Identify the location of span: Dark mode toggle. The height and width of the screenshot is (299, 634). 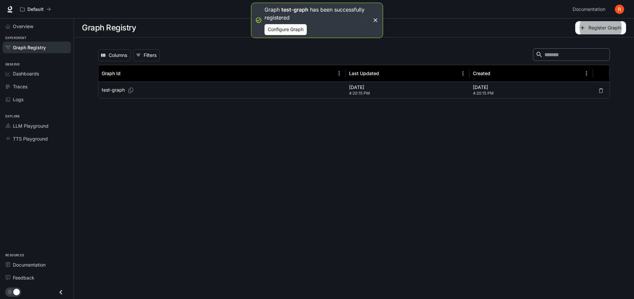
(17, 291).